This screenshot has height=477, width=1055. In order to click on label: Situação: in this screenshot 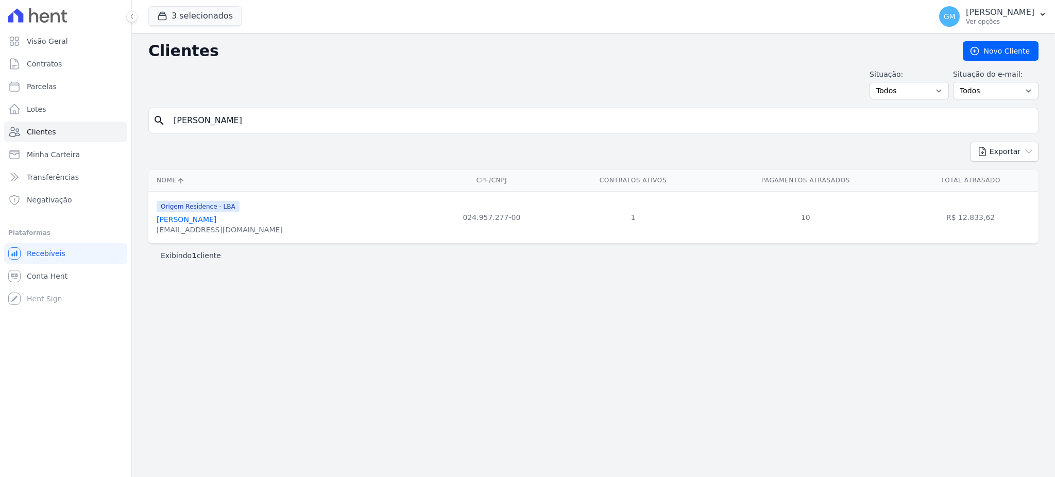, I will do `click(909, 74)`.